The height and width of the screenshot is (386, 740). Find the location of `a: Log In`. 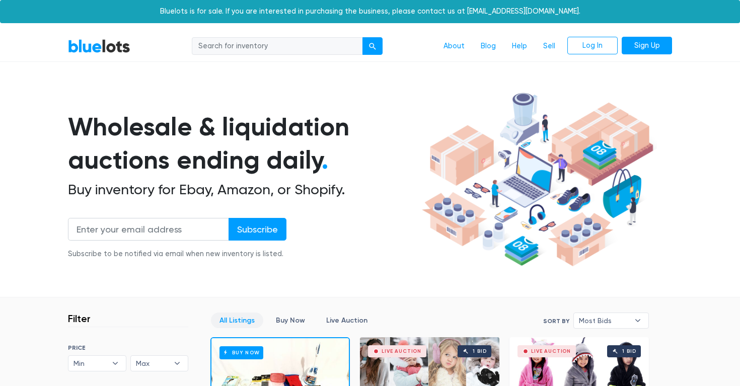

a: Log In is located at coordinates (592, 46).